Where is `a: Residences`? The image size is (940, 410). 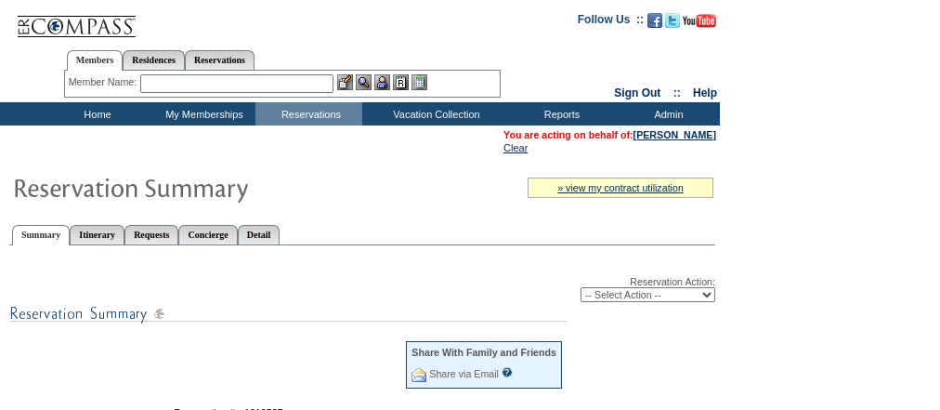
a: Residences is located at coordinates (153, 59).